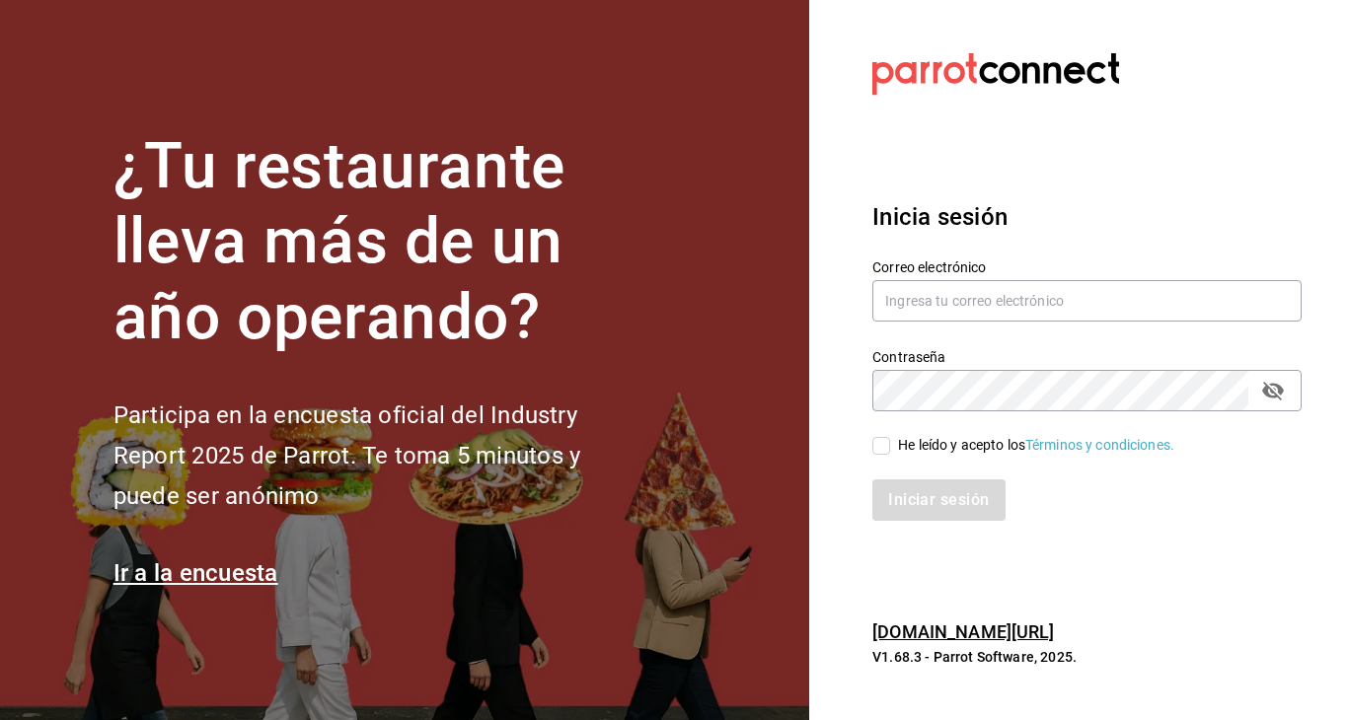 The image size is (1349, 720). I want to click on h2: Participa en la encuesta oficial del Industry Report 2025 de Parrot. Te toma 5 minutos y puede se..., so click(380, 456).